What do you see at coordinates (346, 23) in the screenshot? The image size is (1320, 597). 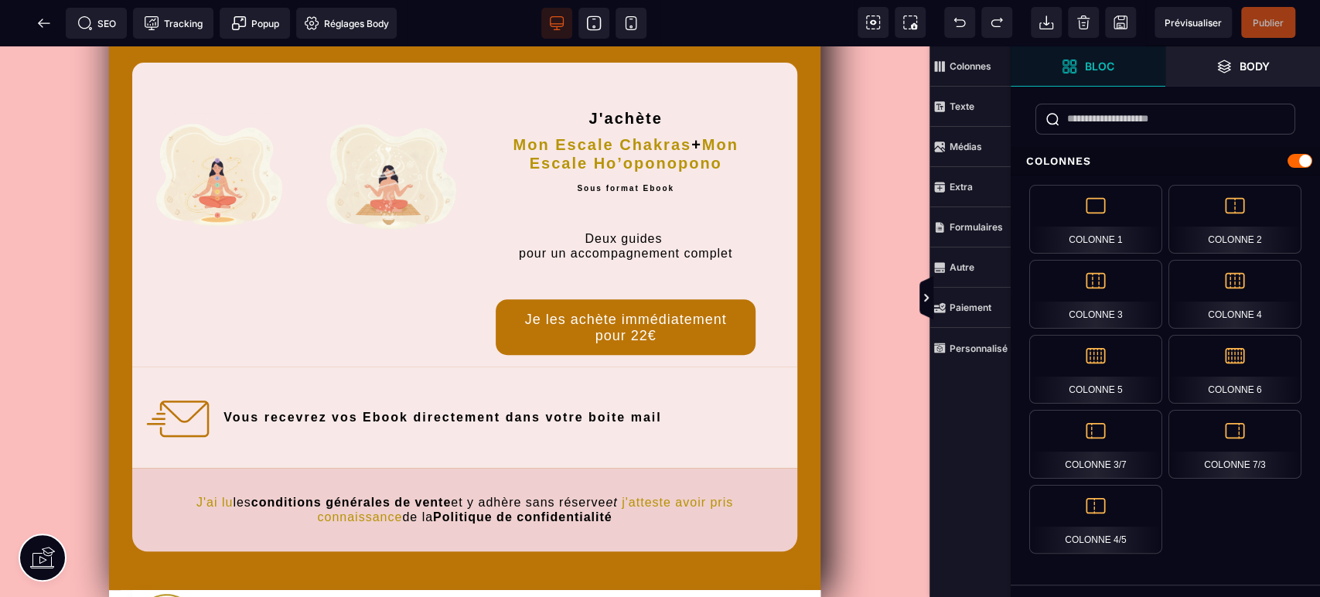 I see `span: Réglages Body` at bounding box center [346, 23].